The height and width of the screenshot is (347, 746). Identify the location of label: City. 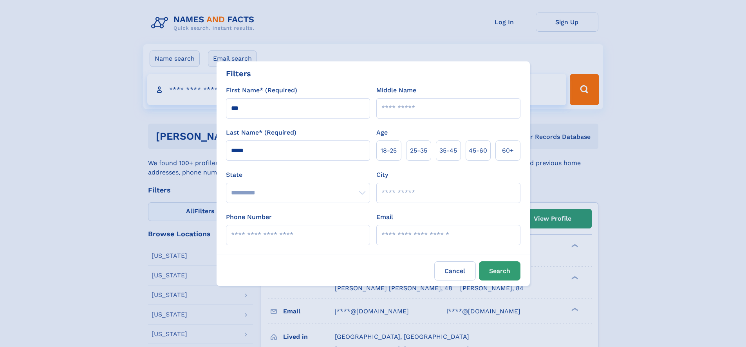
(382, 175).